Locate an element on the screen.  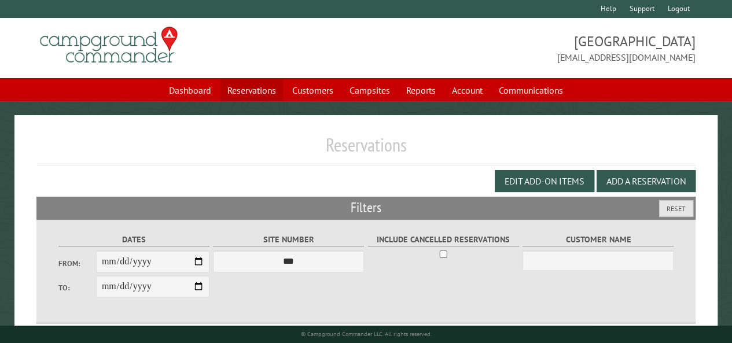
label: Site Number is located at coordinates (288, 239).